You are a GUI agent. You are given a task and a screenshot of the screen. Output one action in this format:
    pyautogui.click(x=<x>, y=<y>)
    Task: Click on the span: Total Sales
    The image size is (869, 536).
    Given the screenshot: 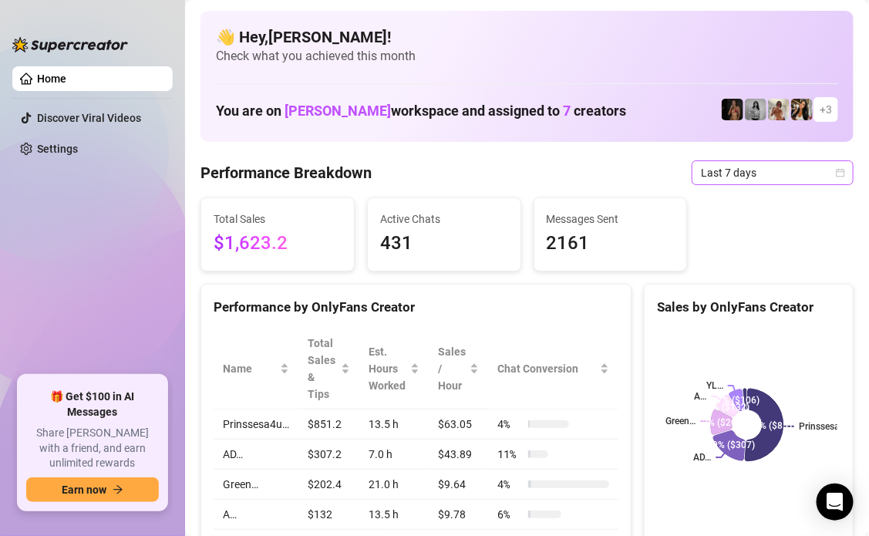 What is the action you would take?
    pyautogui.click(x=277, y=219)
    